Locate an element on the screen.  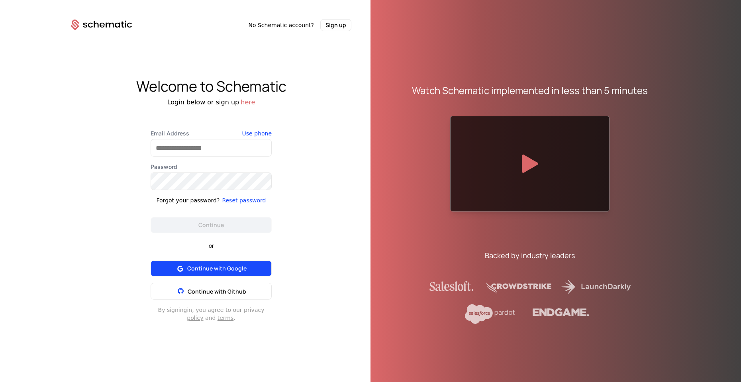
button: Use phone is located at coordinates (257, 134).